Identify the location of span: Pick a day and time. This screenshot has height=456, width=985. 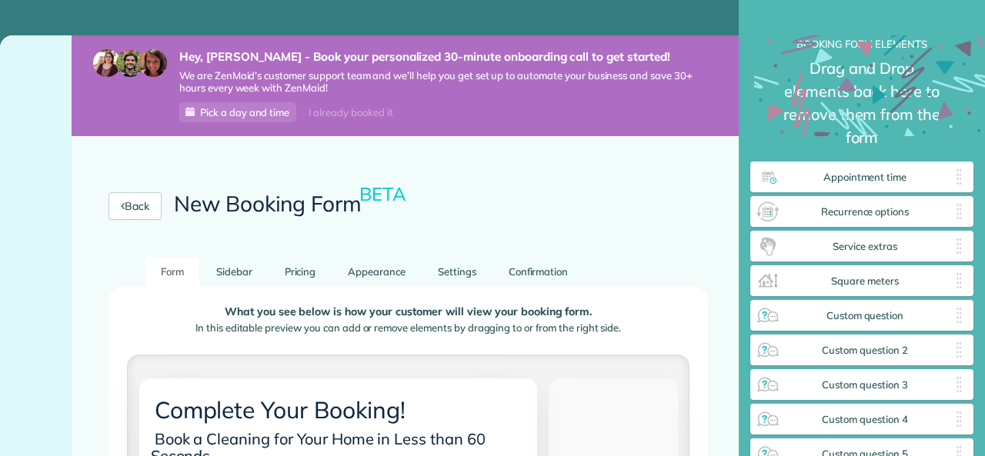
(245, 112).